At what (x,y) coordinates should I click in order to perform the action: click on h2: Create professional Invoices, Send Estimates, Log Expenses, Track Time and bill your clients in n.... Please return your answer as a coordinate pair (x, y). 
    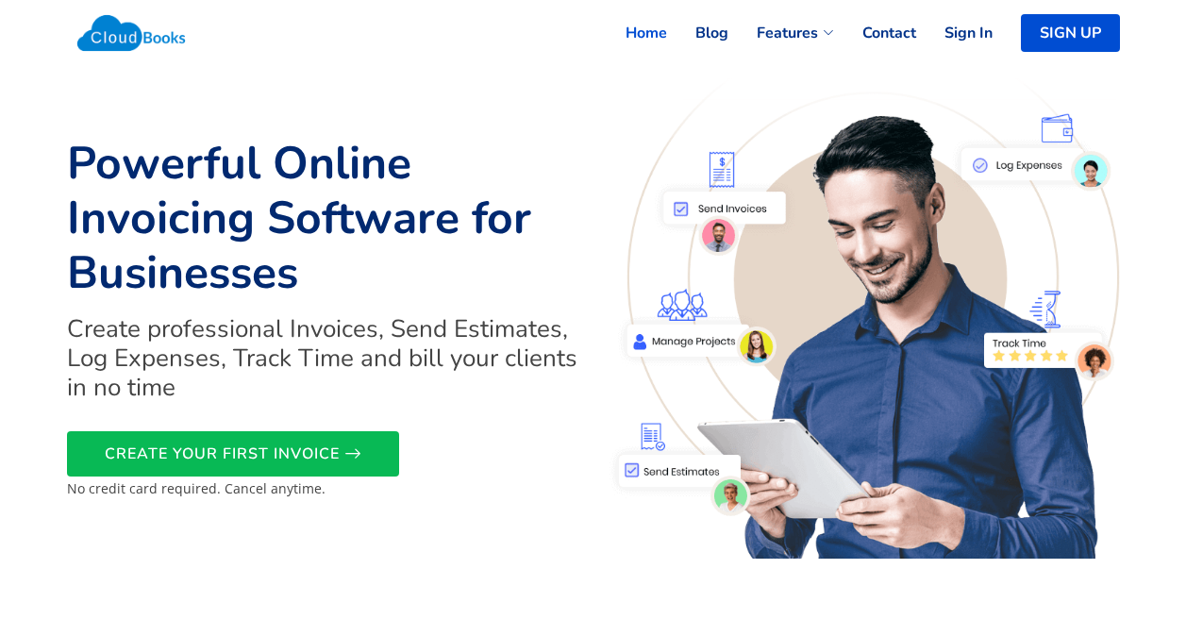
    Looking at the image, I should click on (325, 359).